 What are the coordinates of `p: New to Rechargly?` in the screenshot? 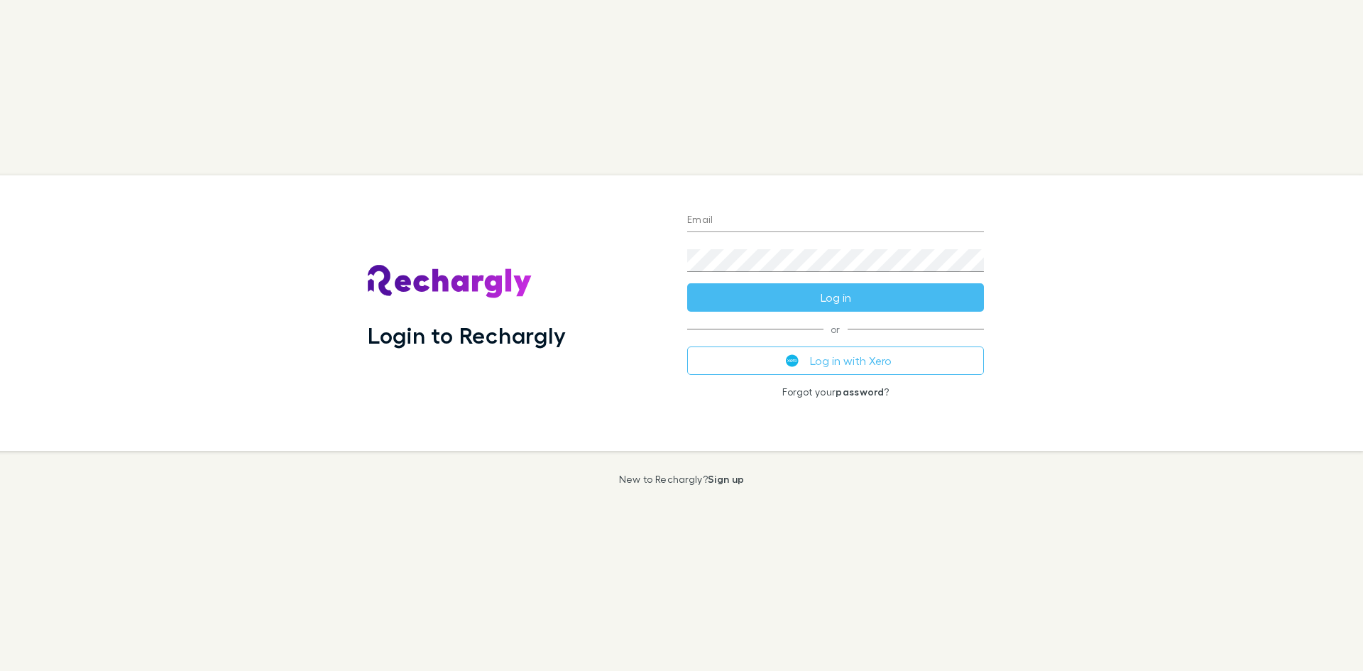 It's located at (681, 479).